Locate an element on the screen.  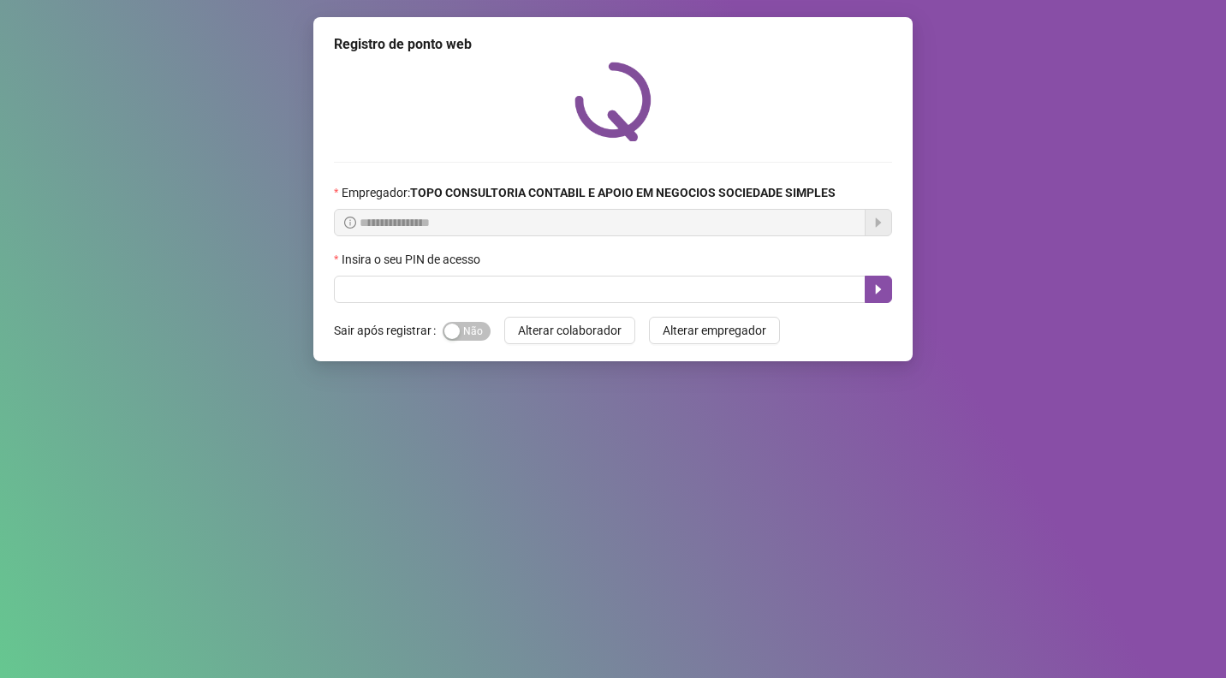
span: Alterar empregador is located at coordinates (714, 331).